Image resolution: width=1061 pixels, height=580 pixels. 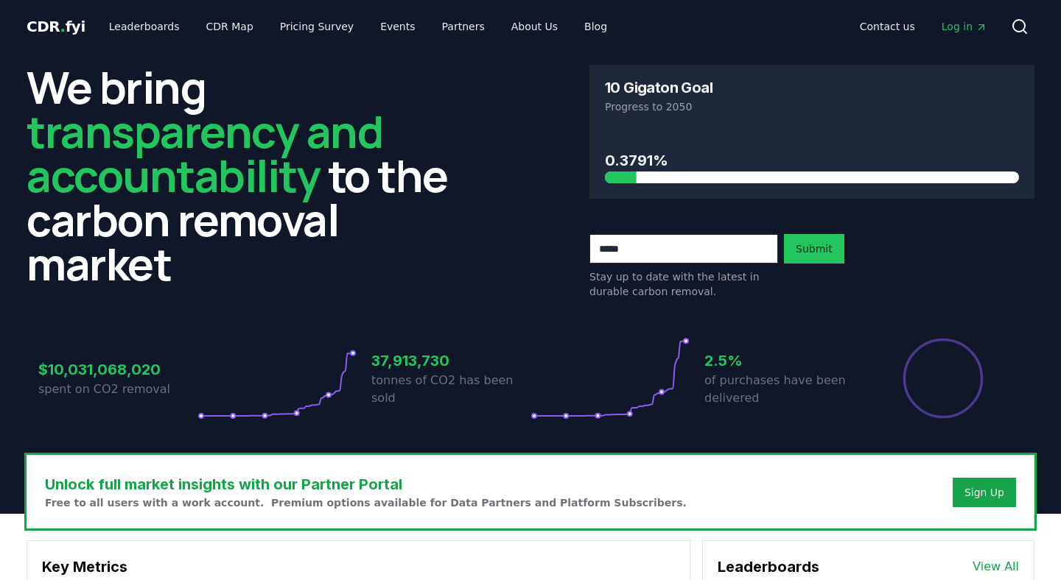 I want to click on span: transparency and accountability, so click(x=204, y=153).